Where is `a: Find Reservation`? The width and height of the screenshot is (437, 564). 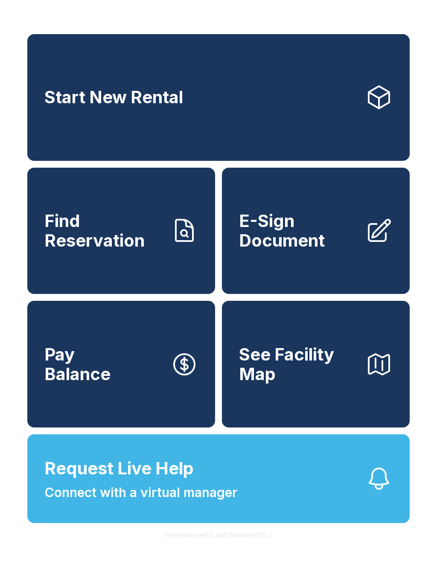
a: Find Reservation is located at coordinates (121, 231).